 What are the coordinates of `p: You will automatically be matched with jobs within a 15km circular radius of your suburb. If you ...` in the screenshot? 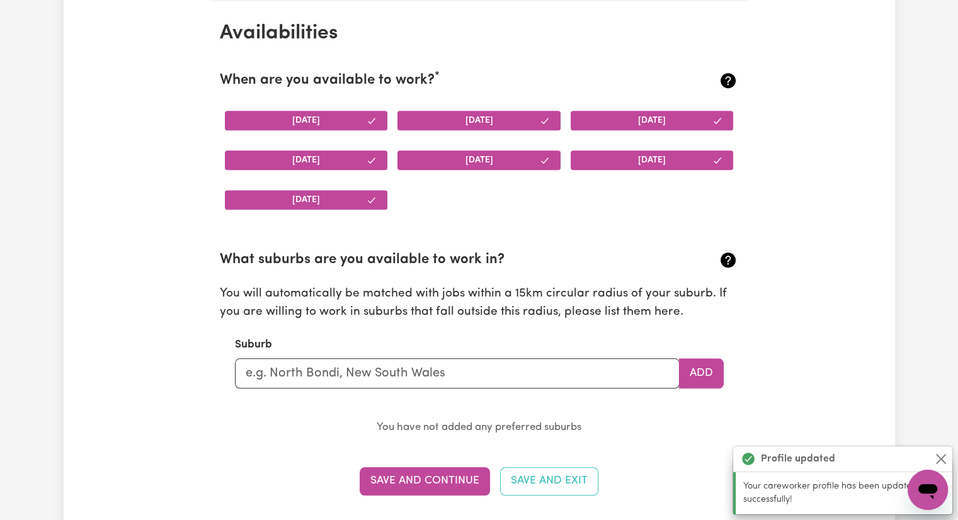 It's located at (479, 304).